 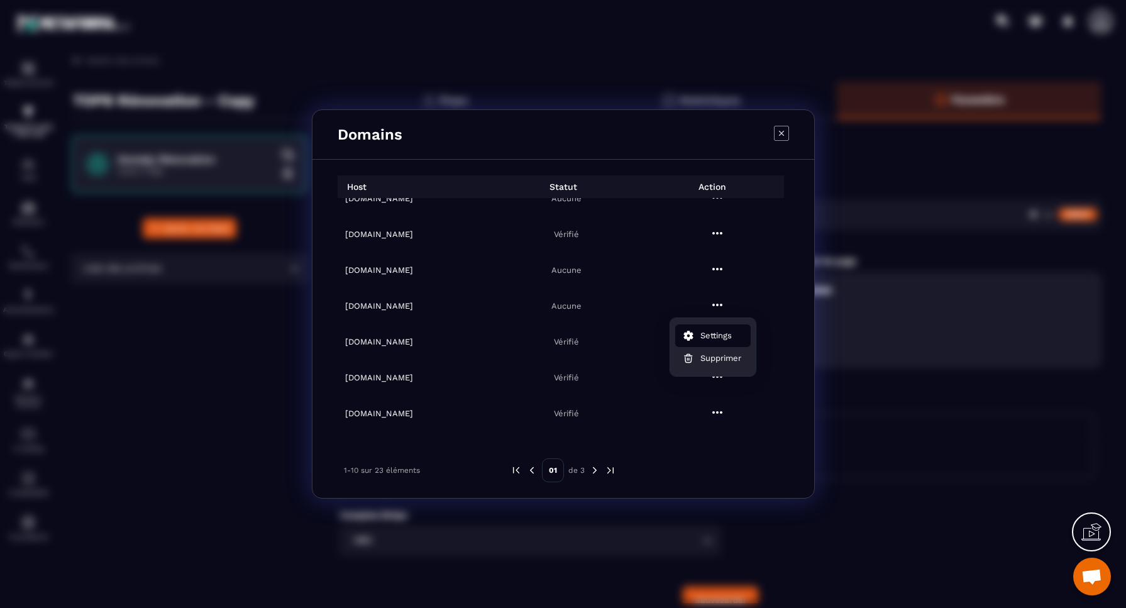 What do you see at coordinates (713, 336) in the screenshot?
I see `button: Settings` at bounding box center [713, 336].